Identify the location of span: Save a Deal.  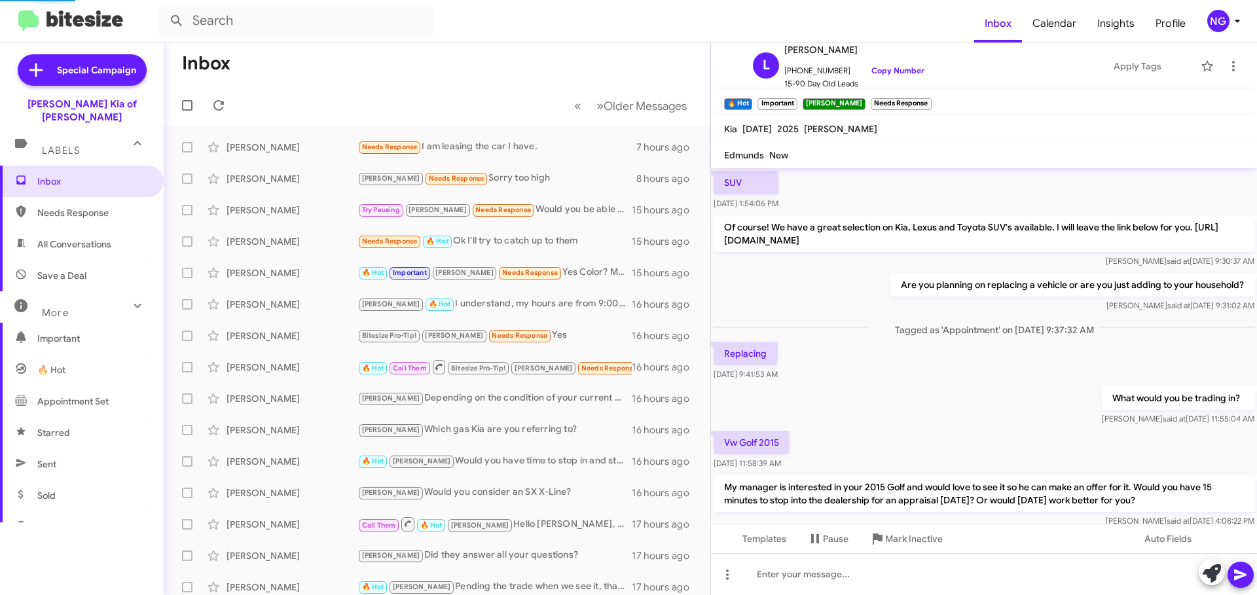
(62, 276).